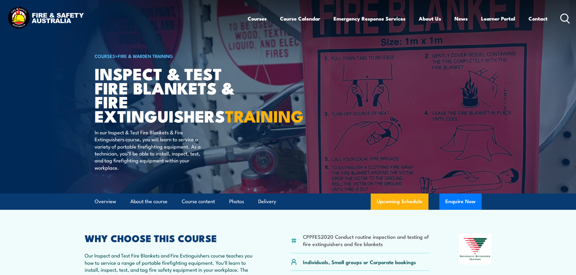 This screenshot has height=275, width=576. What do you see at coordinates (366, 240) in the screenshot?
I see `li: CPPFES2020 Conduct routine inspection and testing of fire extinguishers and fire blankets` at bounding box center [366, 240].